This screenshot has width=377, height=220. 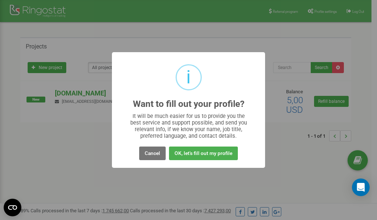 What do you see at coordinates (203, 153) in the screenshot?
I see `button: OK, let's fill out my profile` at bounding box center [203, 153].